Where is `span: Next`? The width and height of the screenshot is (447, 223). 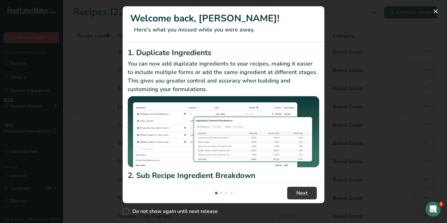
span: Next is located at coordinates (302, 193).